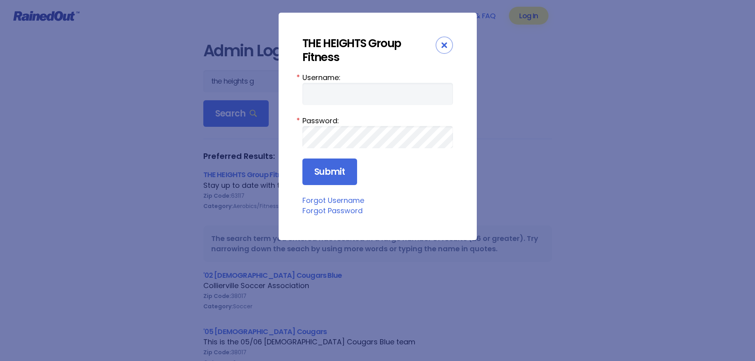 Image resolution: width=755 pixels, height=361 pixels. I want to click on input: Submit, so click(330, 172).